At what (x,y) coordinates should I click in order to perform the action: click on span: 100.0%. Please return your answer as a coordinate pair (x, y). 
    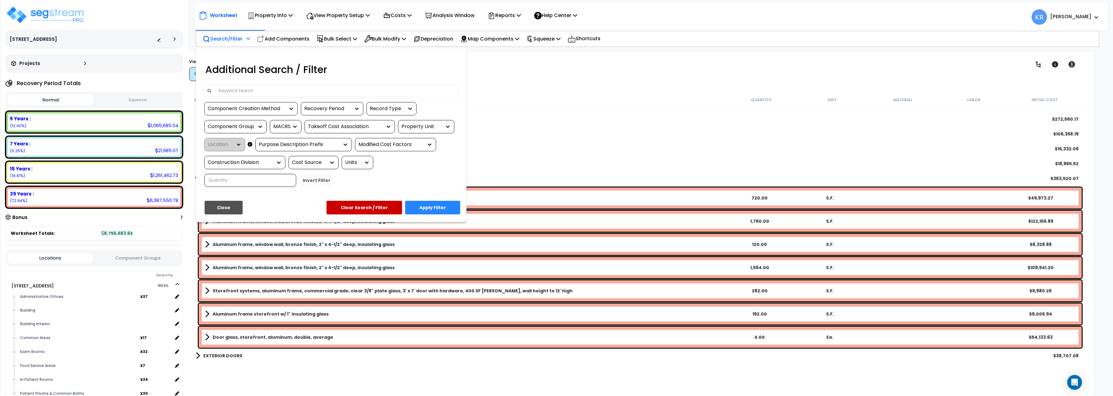
    Looking at the image, I should click on (166, 286).